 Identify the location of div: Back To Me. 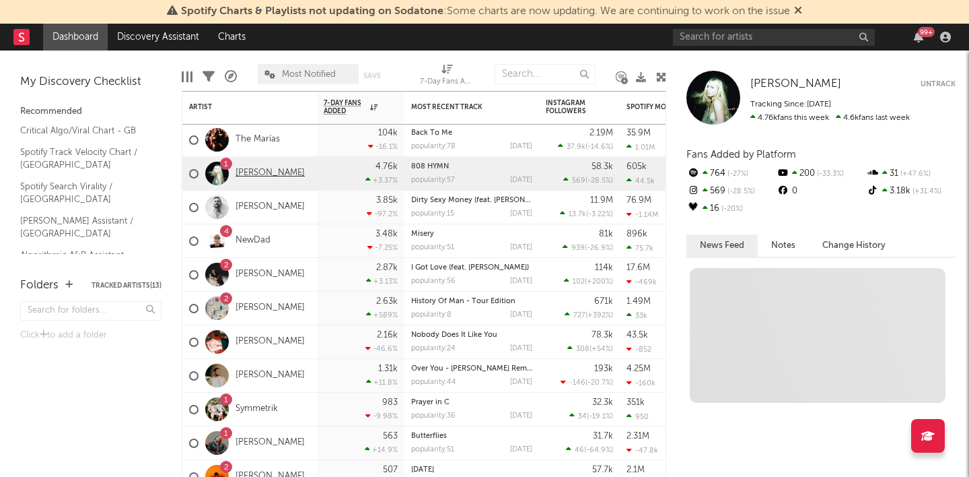
(472, 133).